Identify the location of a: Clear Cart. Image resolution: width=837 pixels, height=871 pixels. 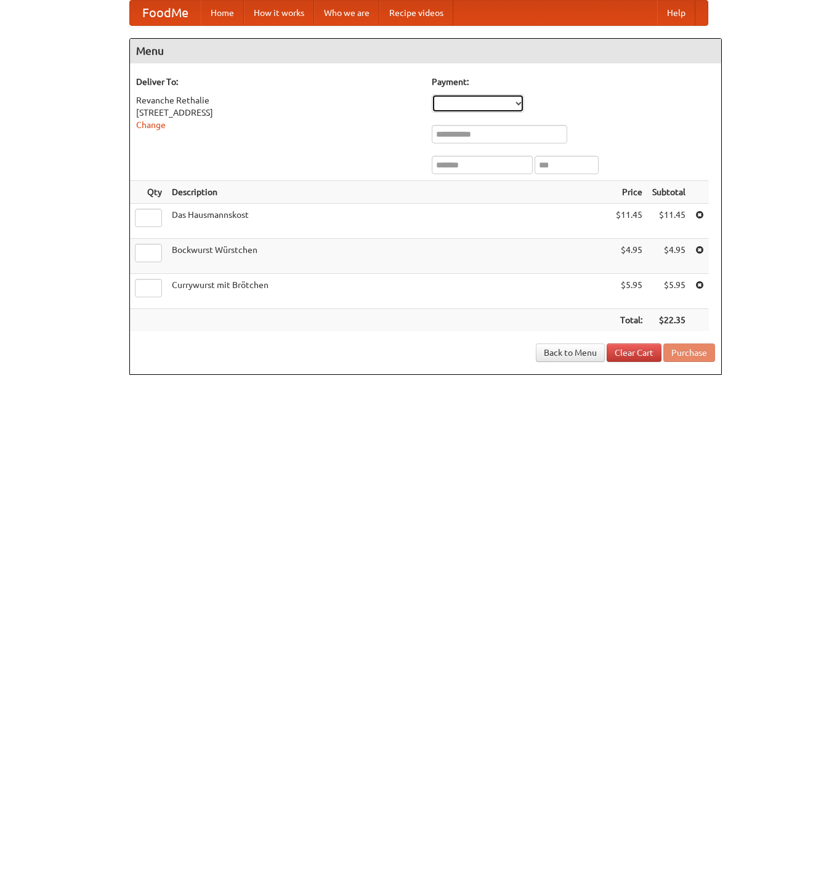
(633, 353).